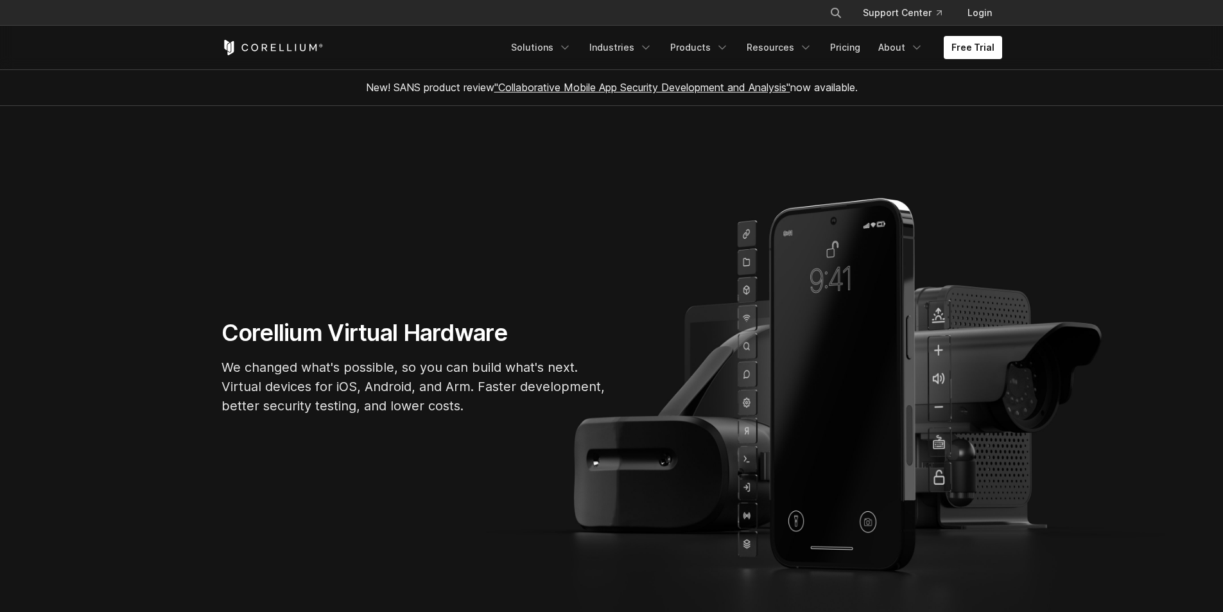  Describe the element at coordinates (973, 48) in the screenshot. I see `a: Free Trial` at that location.